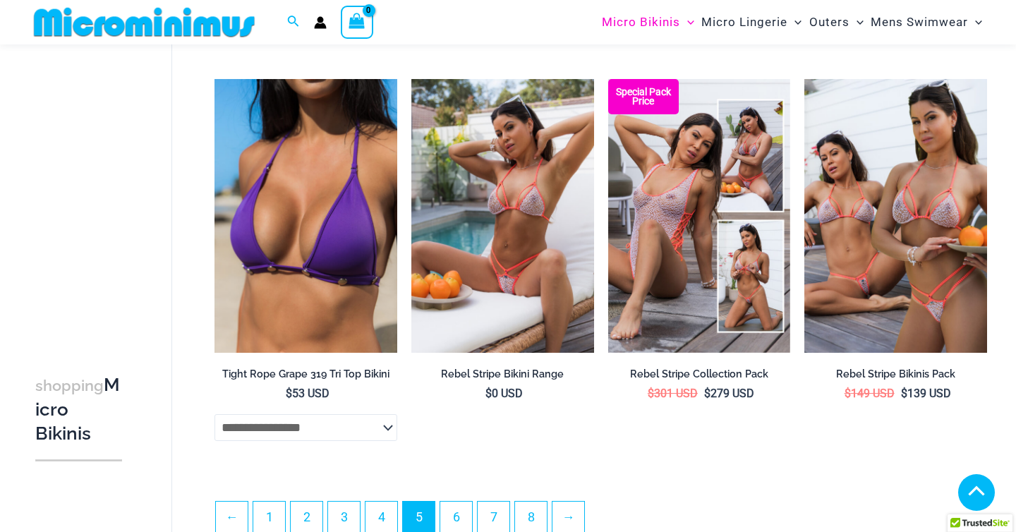  I want to click on span: Outers, so click(829, 22).